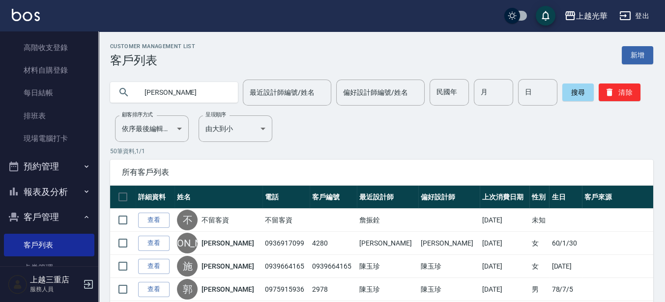  What do you see at coordinates (152, 60) in the screenshot?
I see `h3: 客戶列表` at bounding box center [152, 60].